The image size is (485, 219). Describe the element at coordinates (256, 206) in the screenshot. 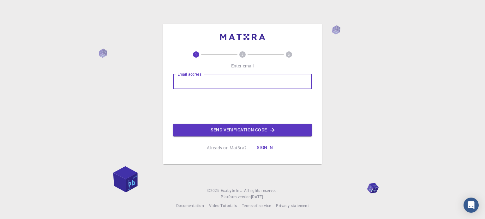

I see `a: Terms of service` at that location.